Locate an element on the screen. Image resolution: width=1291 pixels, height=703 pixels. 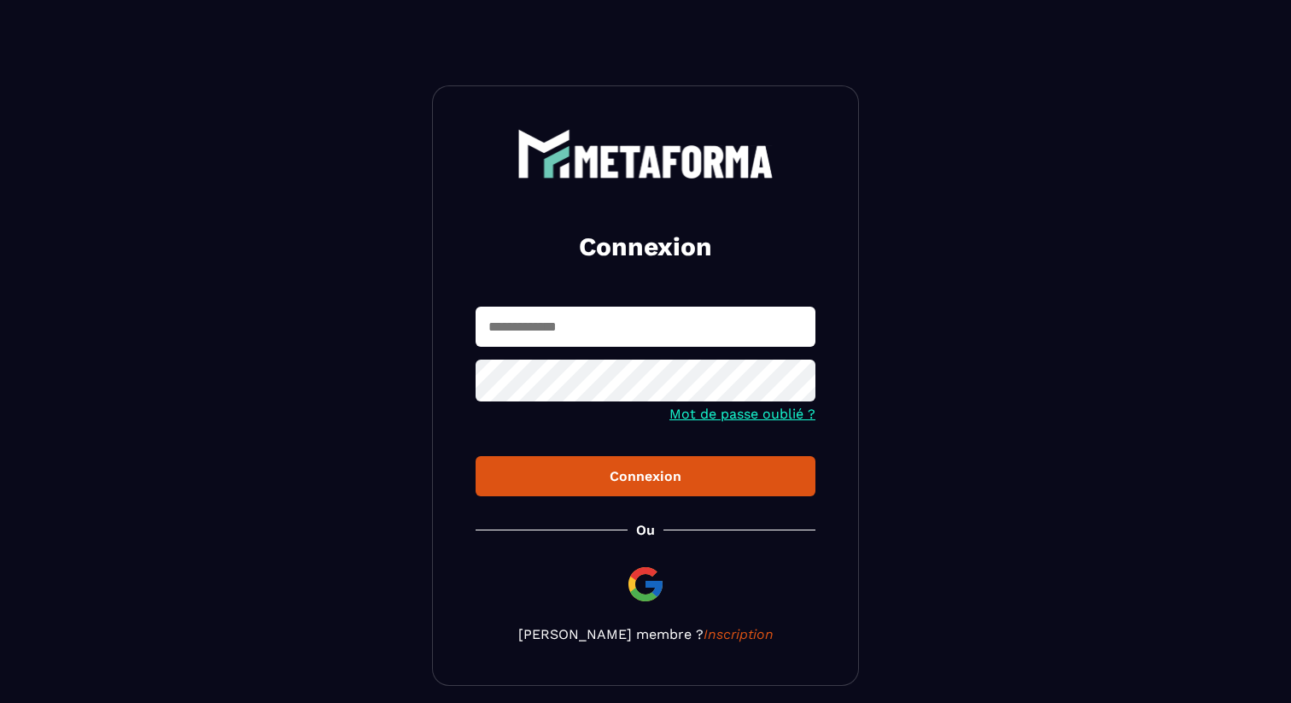
img: google is located at coordinates (645, 584).